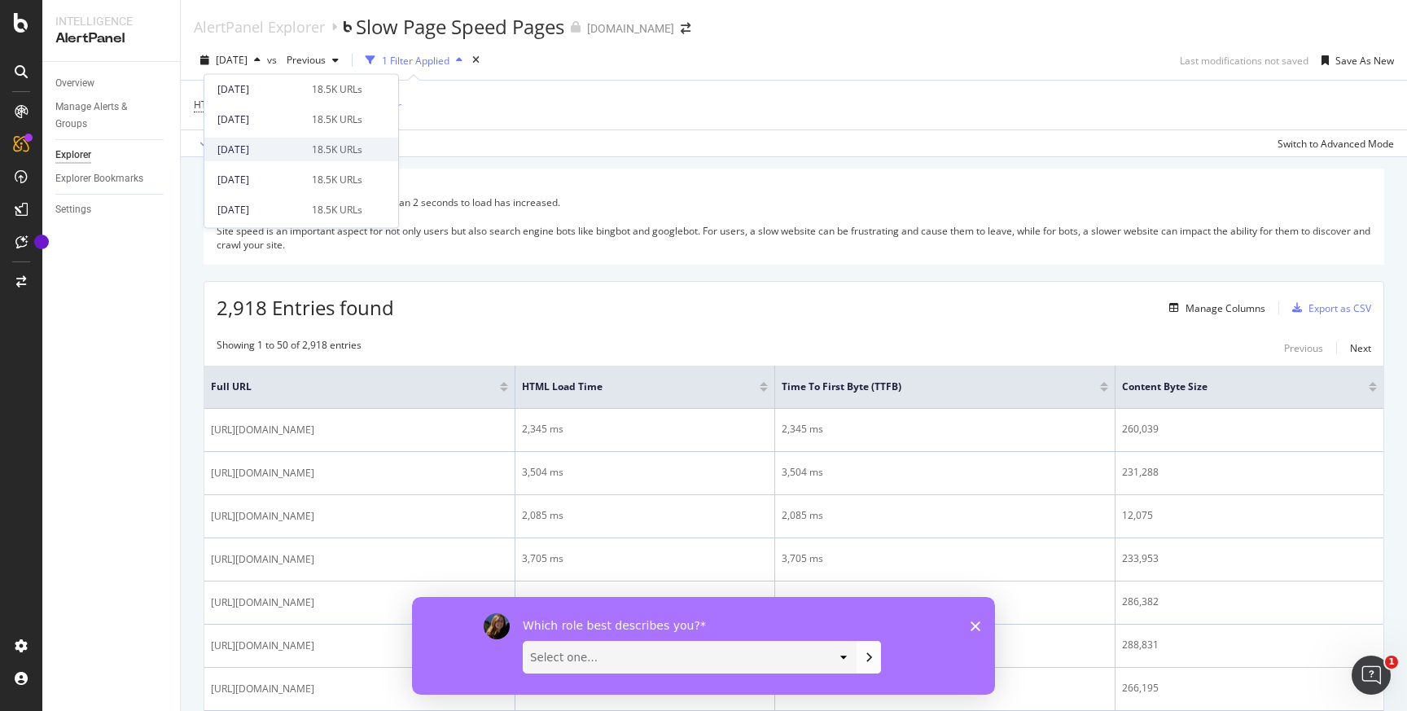 Image resolution: width=1407 pixels, height=711 pixels. Describe the element at coordinates (1214, 308) in the screenshot. I see `button: Manage Columns` at that location.